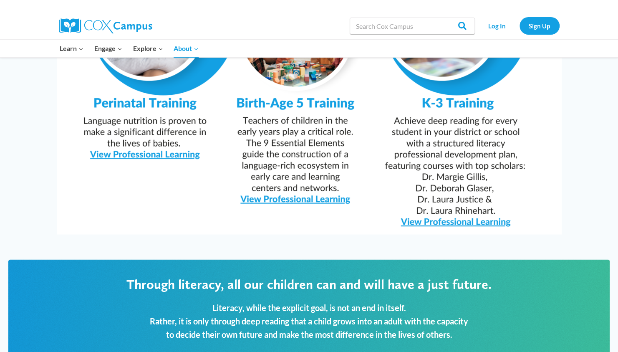 This screenshot has width=618, height=352. I want to click on a: Log In, so click(497, 25).